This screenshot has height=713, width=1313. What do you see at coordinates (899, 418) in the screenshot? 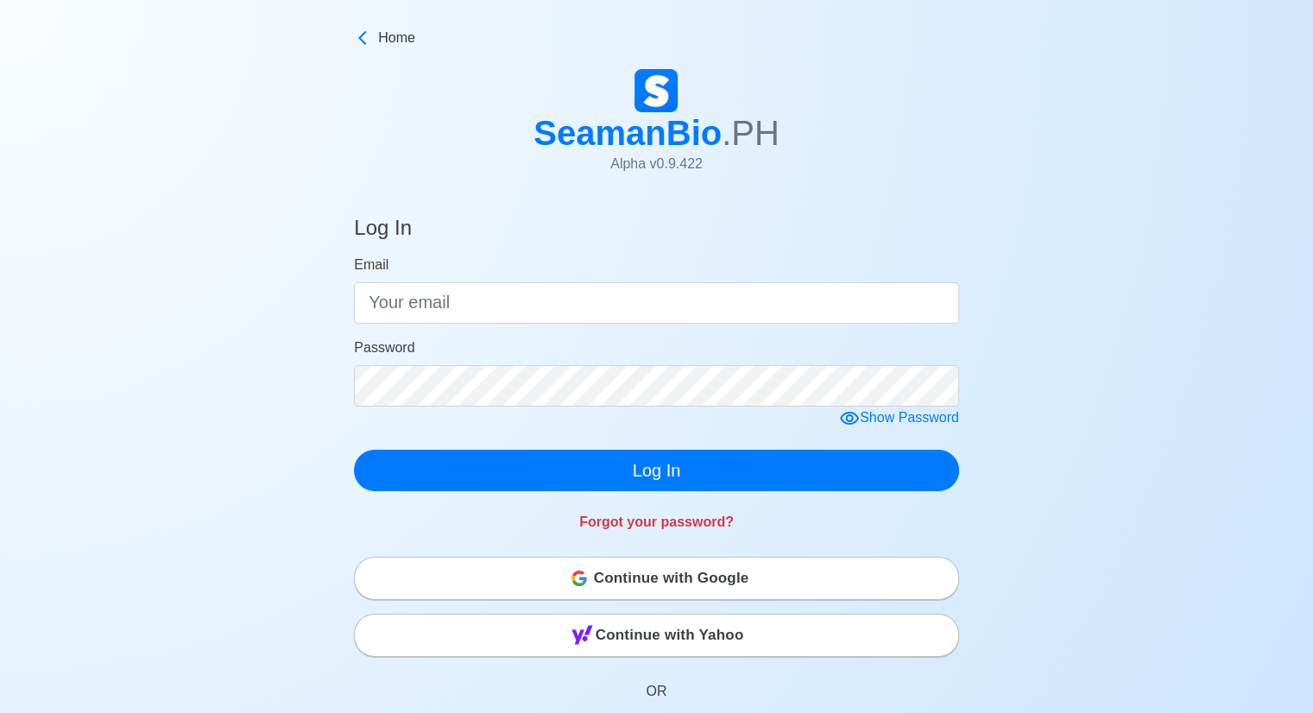
I see `div: Show Password` at bounding box center [899, 418].